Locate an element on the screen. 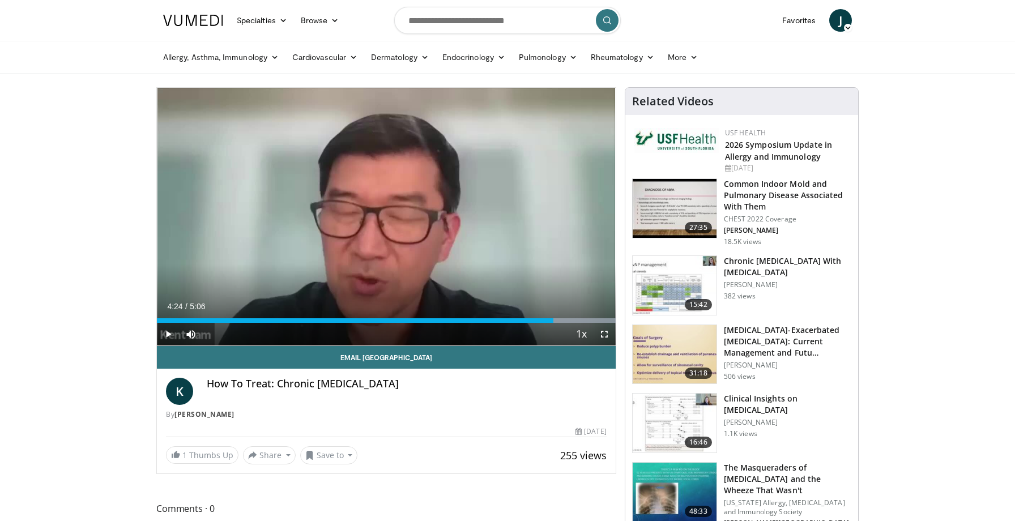 The height and width of the screenshot is (521, 1015). video-js: Video Player is located at coordinates (386, 217).